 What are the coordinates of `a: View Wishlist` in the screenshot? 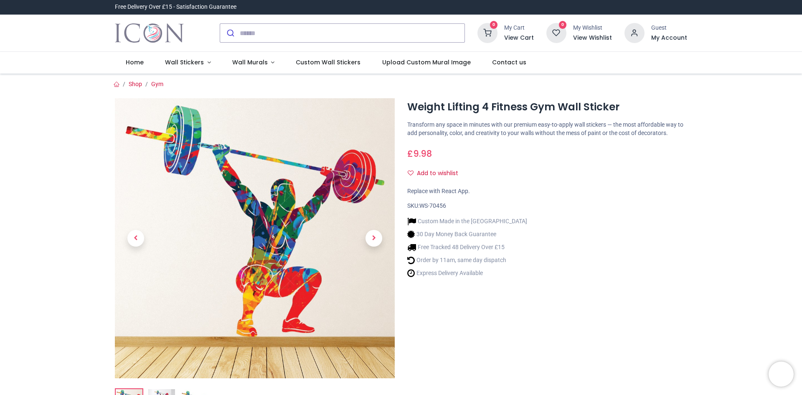 It's located at (592, 38).